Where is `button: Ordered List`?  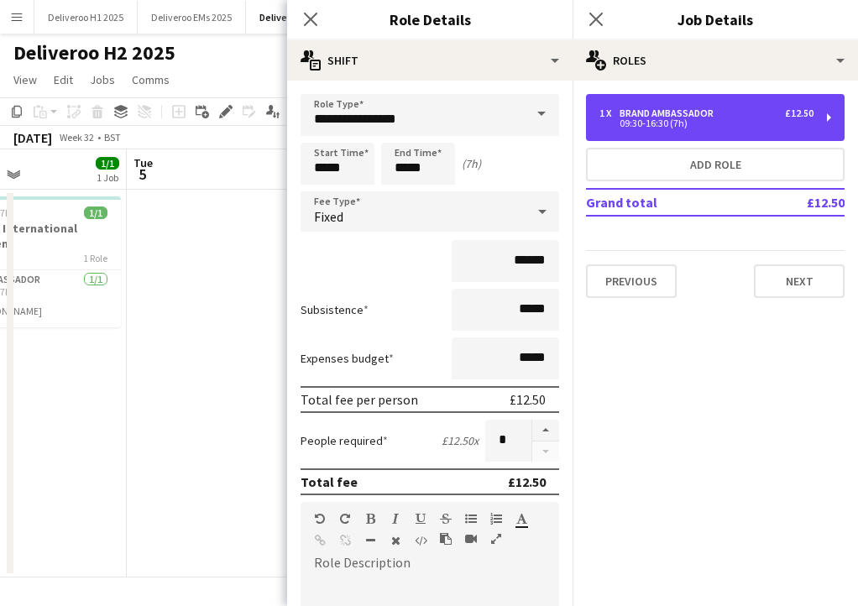 button: Ordered List is located at coordinates (496, 519).